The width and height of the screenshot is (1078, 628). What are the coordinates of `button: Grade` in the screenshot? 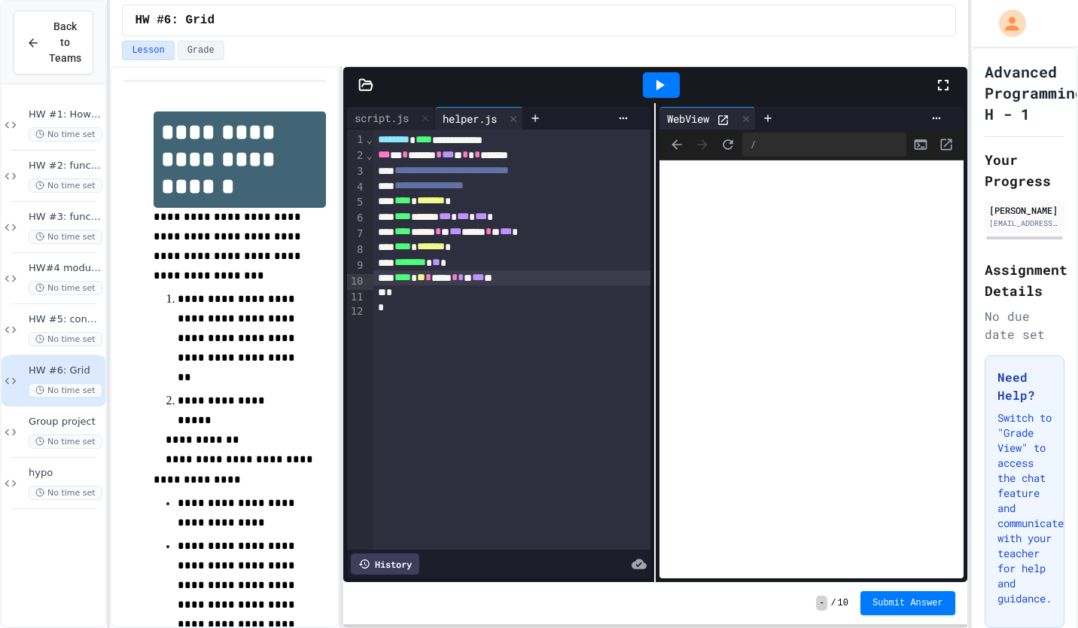 It's located at (201, 50).